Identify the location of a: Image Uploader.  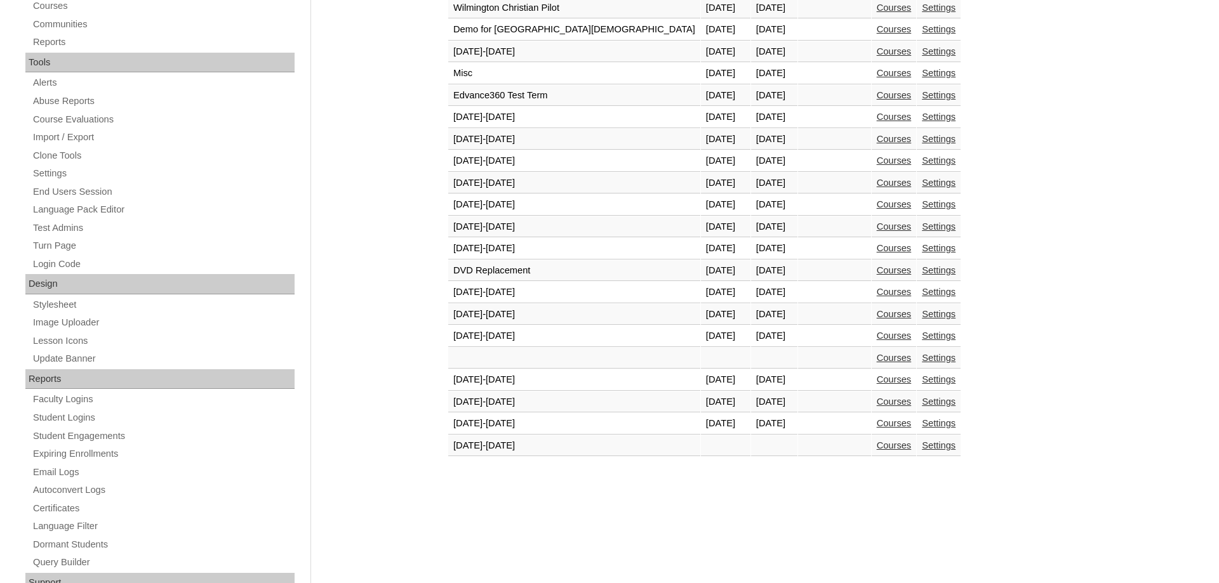
(163, 322).